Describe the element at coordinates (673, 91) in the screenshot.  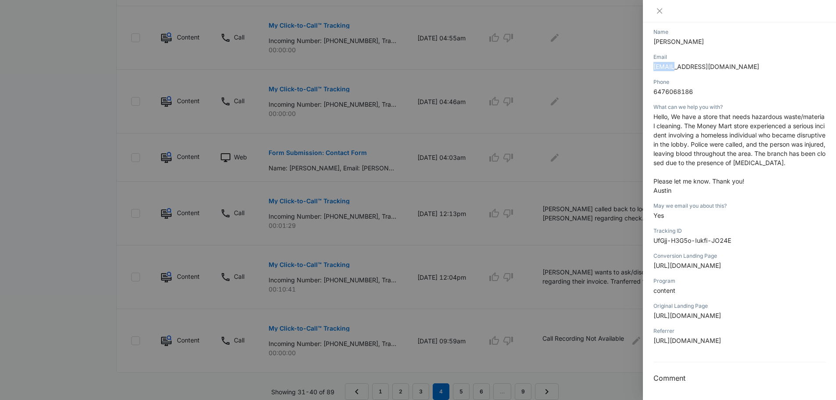
I see `span: 6476068186` at that location.